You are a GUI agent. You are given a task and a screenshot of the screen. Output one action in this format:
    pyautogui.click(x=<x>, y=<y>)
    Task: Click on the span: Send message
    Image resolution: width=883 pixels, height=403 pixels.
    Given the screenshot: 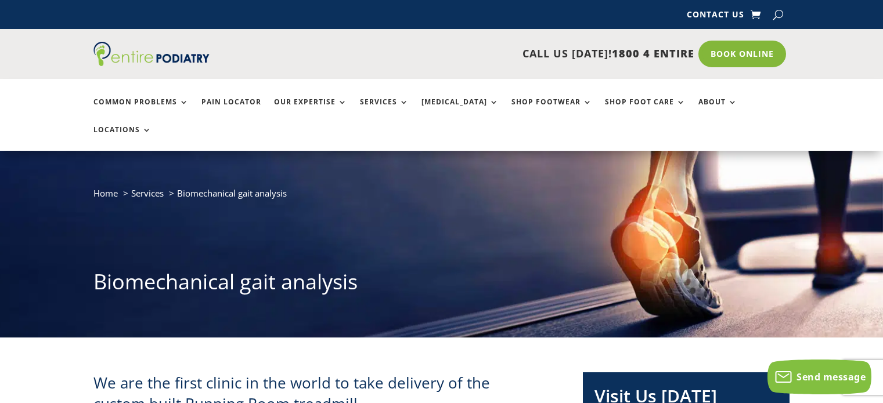 What is the action you would take?
    pyautogui.click(x=831, y=377)
    